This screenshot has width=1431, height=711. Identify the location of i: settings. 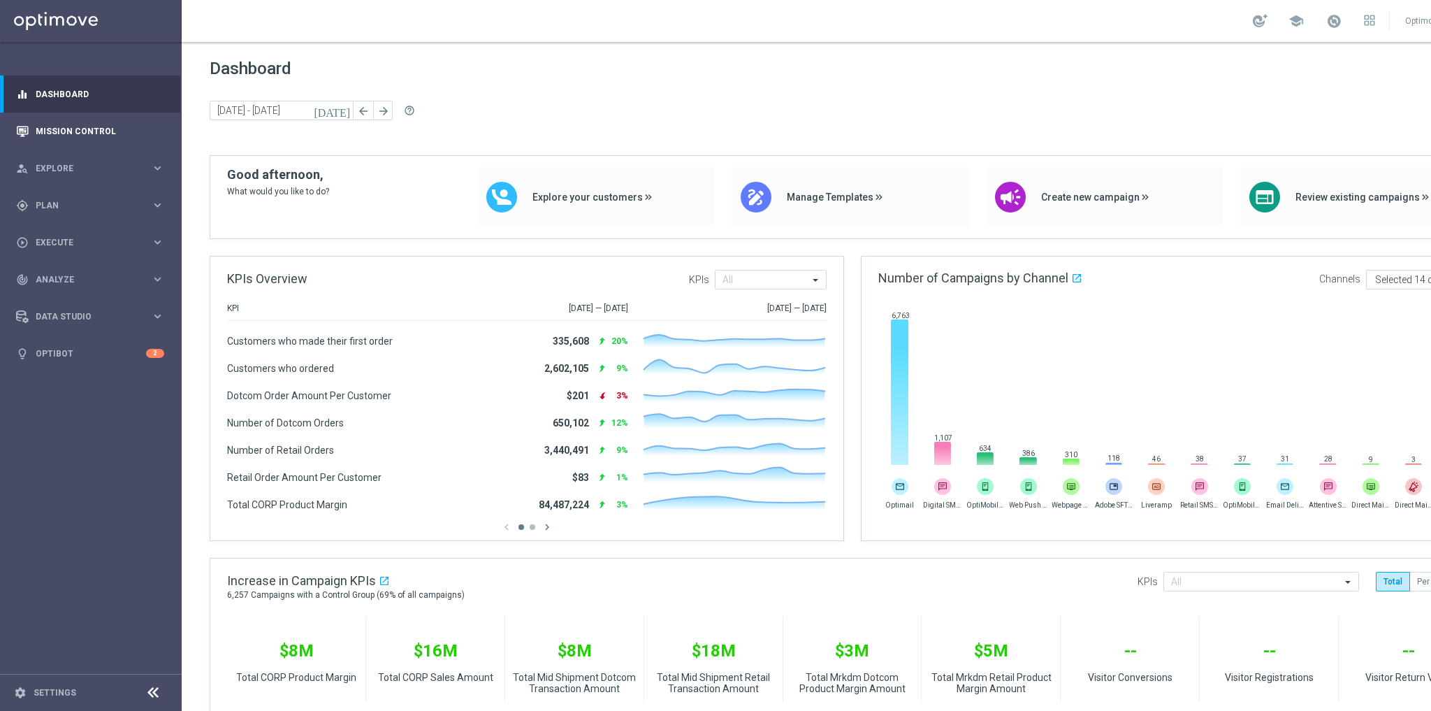
(20, 693).